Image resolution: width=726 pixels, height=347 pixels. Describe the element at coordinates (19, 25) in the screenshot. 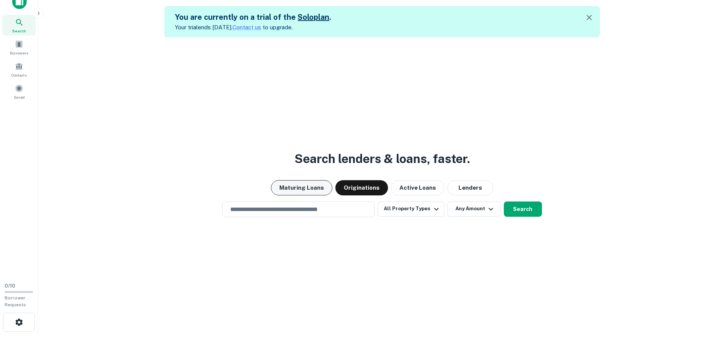

I see `a: Search` at that location.